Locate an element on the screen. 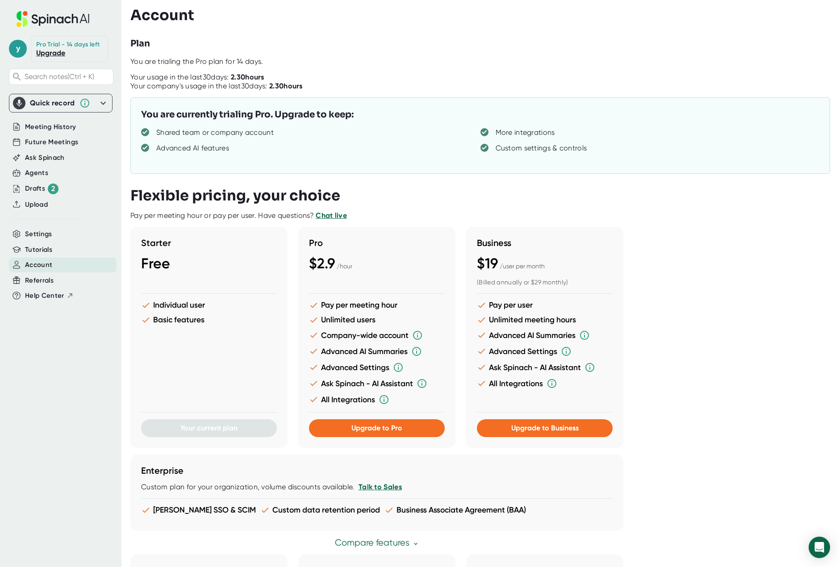 This screenshot has width=839, height=567. a: Chat live is located at coordinates (331, 215).